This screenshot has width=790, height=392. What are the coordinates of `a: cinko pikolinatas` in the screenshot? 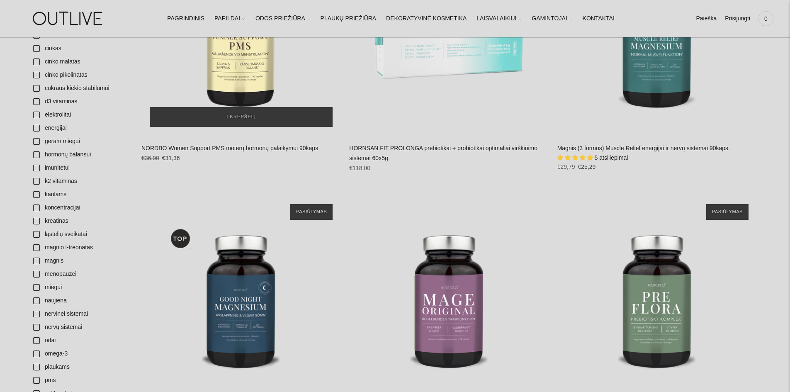 It's located at (80, 75).